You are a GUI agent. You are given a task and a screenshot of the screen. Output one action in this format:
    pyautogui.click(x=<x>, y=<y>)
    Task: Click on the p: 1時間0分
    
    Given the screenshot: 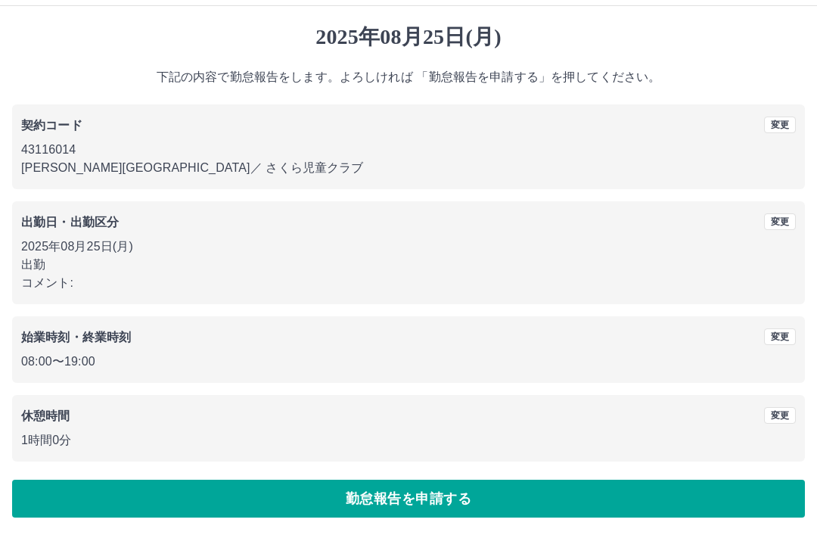 What is the action you would take?
    pyautogui.click(x=409, y=440)
    